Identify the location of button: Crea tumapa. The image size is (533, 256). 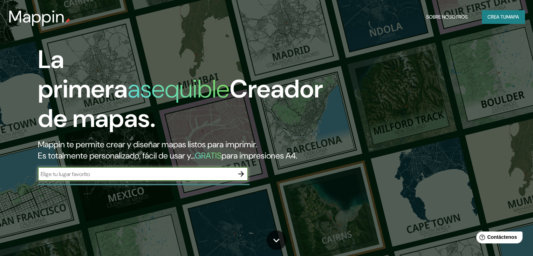
(503, 17).